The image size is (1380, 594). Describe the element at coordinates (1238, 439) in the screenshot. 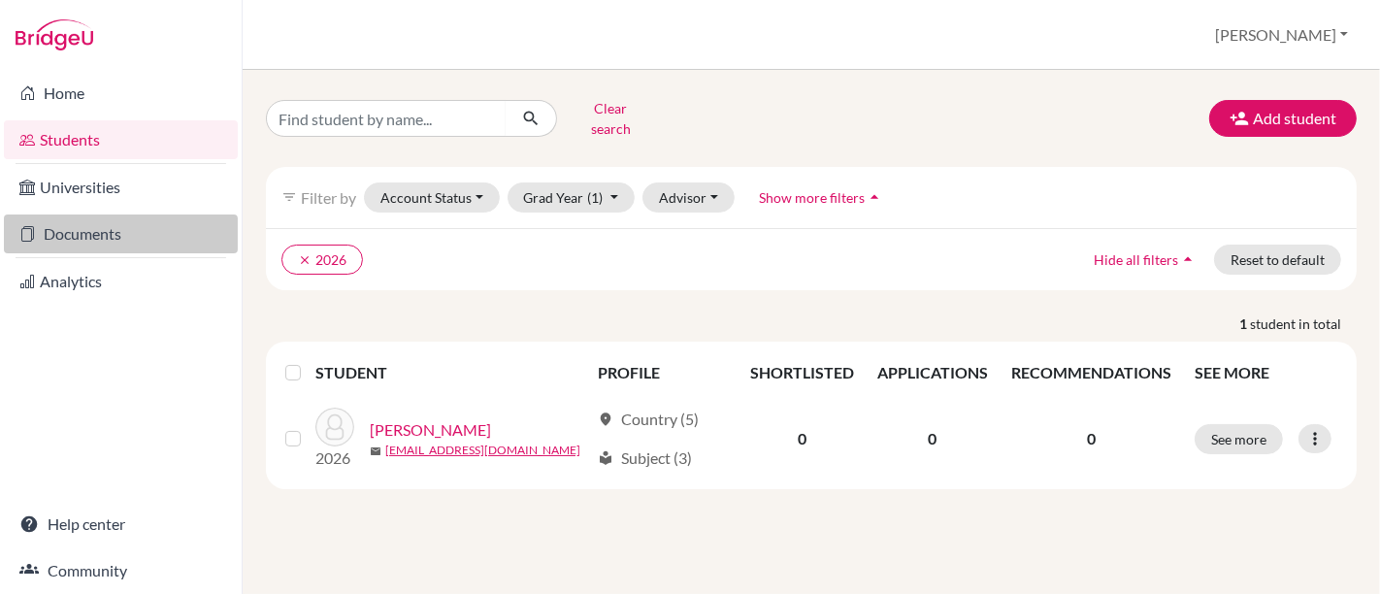

I see `button: See more` at that location.